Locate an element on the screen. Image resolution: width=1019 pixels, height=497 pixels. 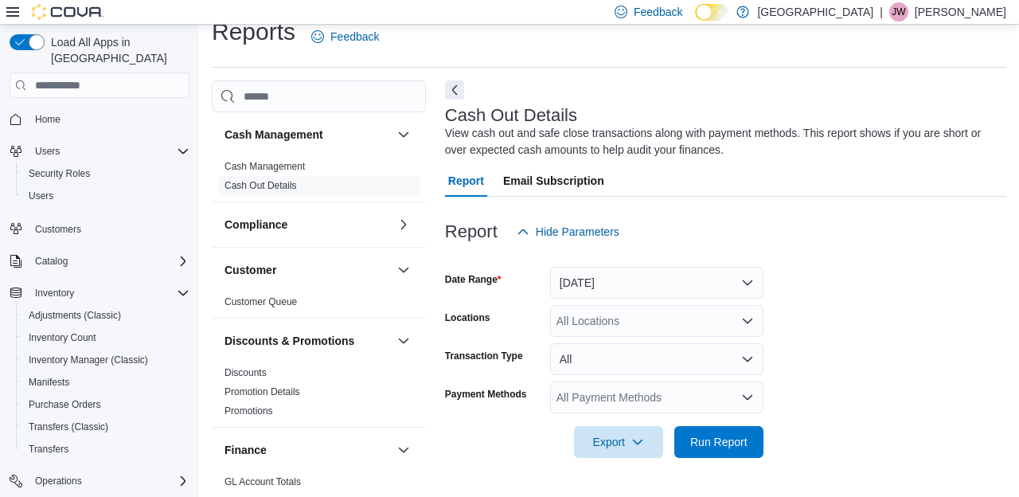
label: Transaction Type is located at coordinates (484, 356).